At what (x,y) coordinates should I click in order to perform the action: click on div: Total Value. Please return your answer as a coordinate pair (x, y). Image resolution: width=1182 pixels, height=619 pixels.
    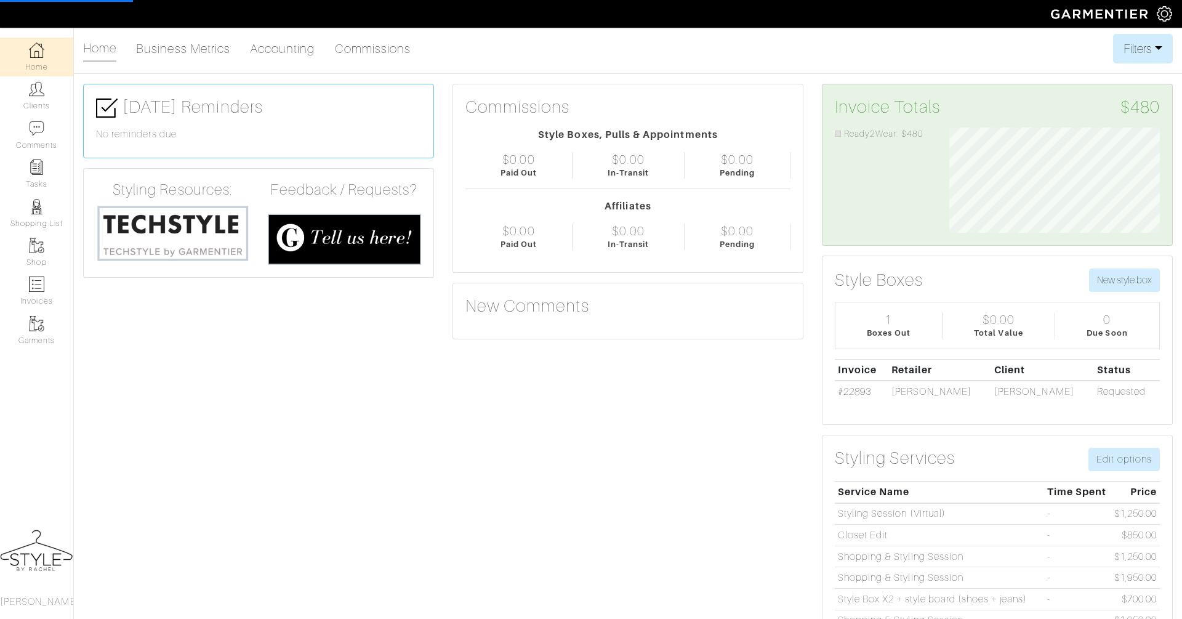
    Looking at the image, I should click on (999, 333).